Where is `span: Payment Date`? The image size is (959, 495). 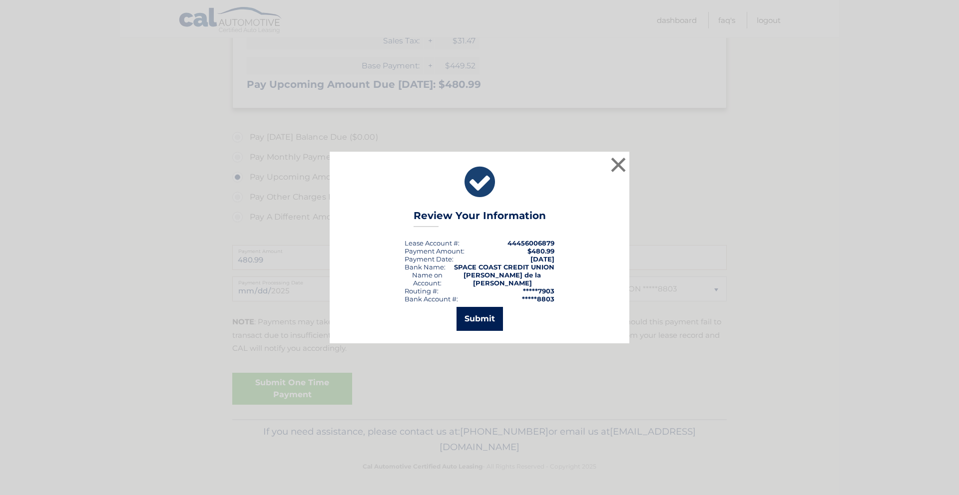
span: Payment Date is located at coordinates (428, 259).